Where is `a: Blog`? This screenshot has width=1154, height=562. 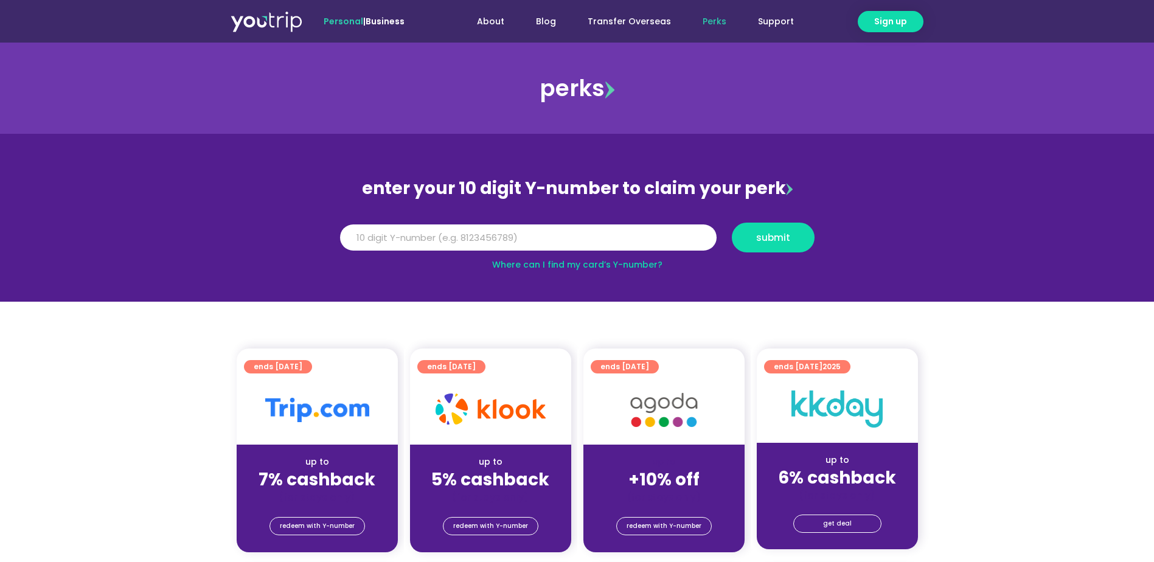
a: Blog is located at coordinates (546, 21).